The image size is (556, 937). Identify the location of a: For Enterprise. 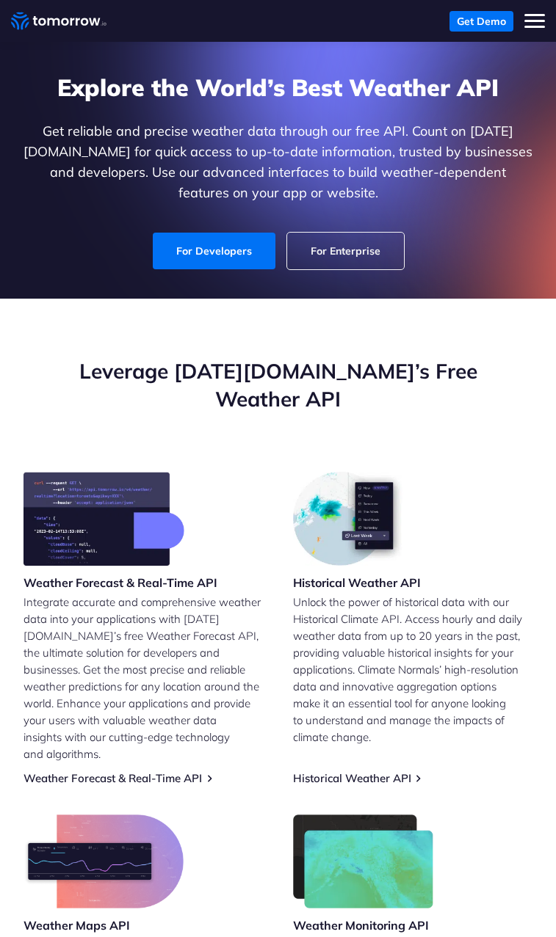
(345, 251).